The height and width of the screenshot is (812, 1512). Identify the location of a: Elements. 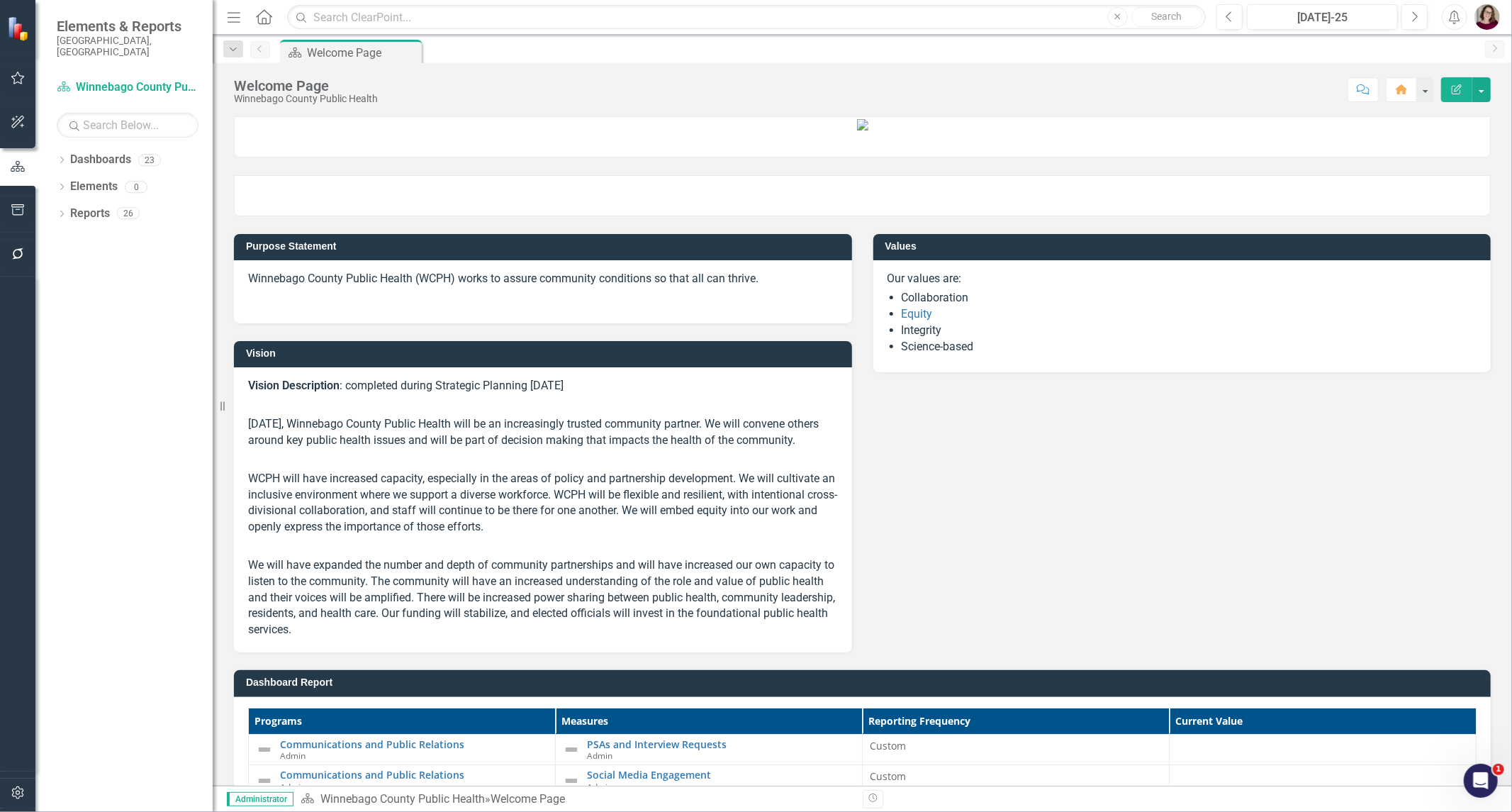
(94, 187).